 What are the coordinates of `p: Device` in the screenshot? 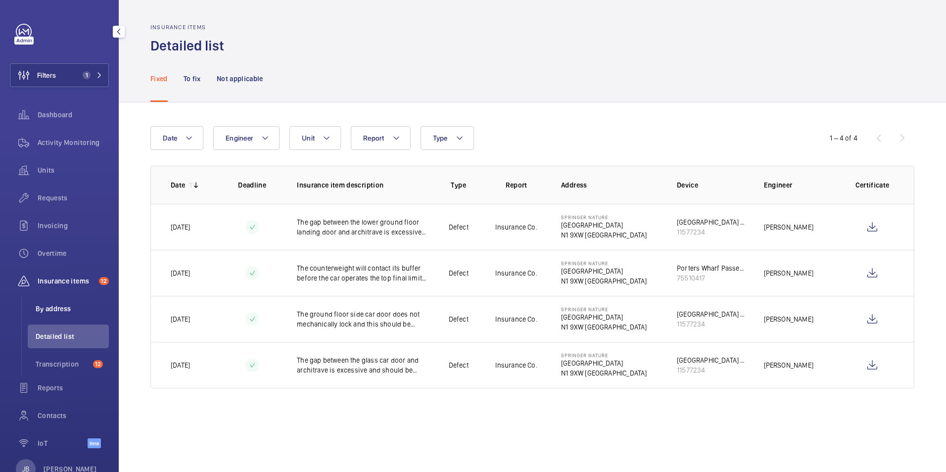 It's located at (712, 185).